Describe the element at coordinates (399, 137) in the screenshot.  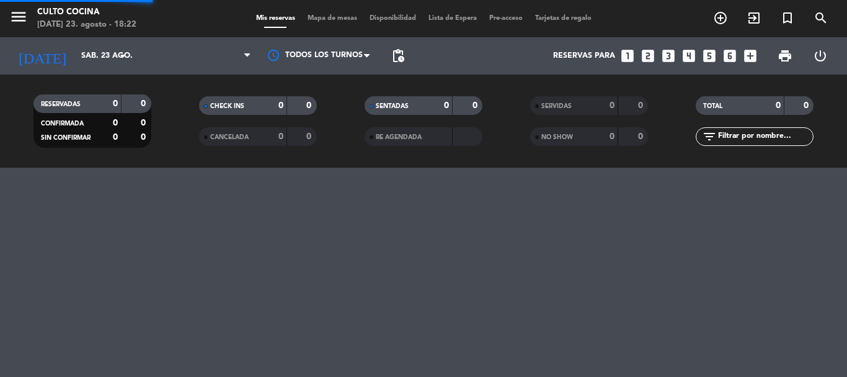
I see `span: RE AGENDADA` at that location.